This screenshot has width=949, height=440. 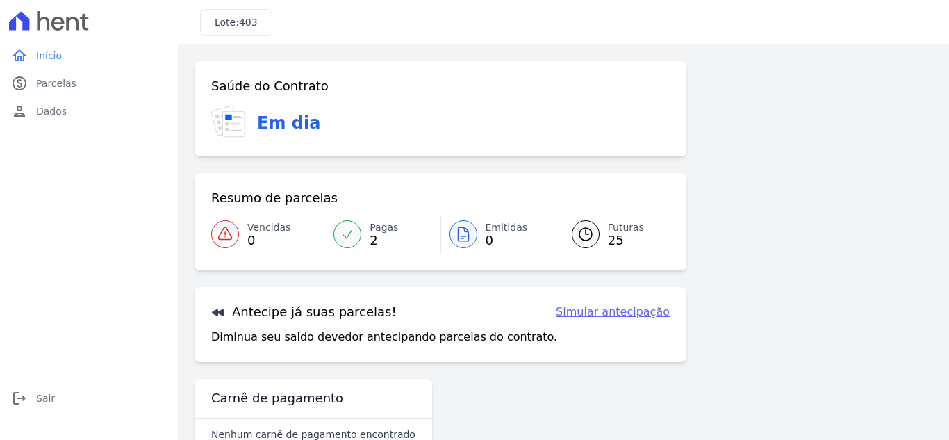 What do you see at coordinates (626, 227) in the screenshot?
I see `span: Futuras` at bounding box center [626, 227].